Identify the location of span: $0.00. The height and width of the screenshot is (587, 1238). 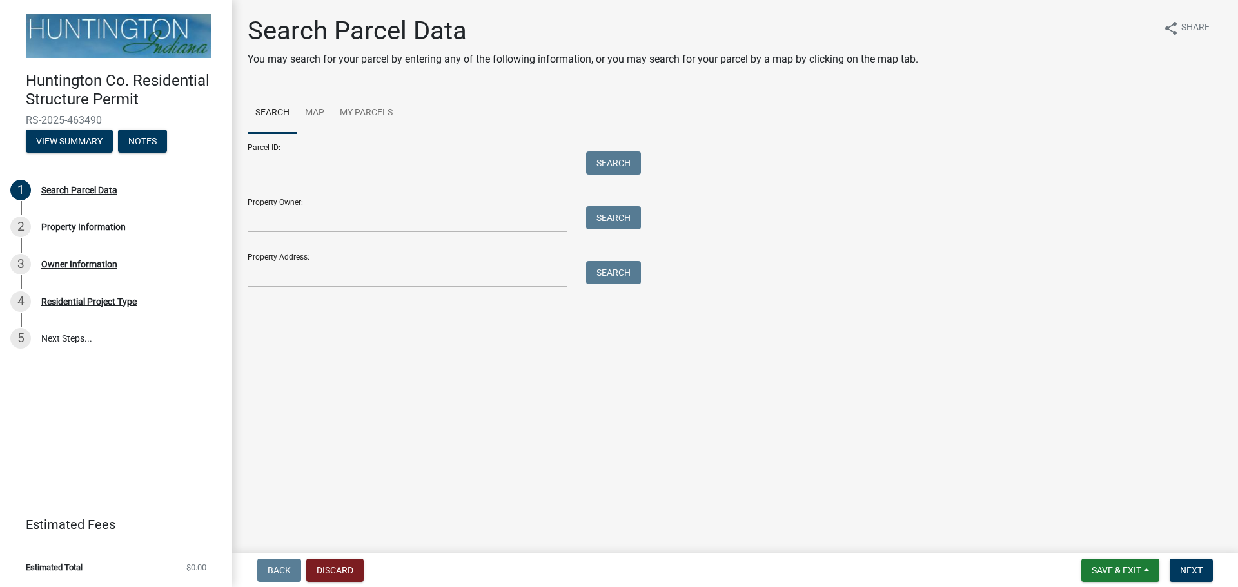
(196, 567).